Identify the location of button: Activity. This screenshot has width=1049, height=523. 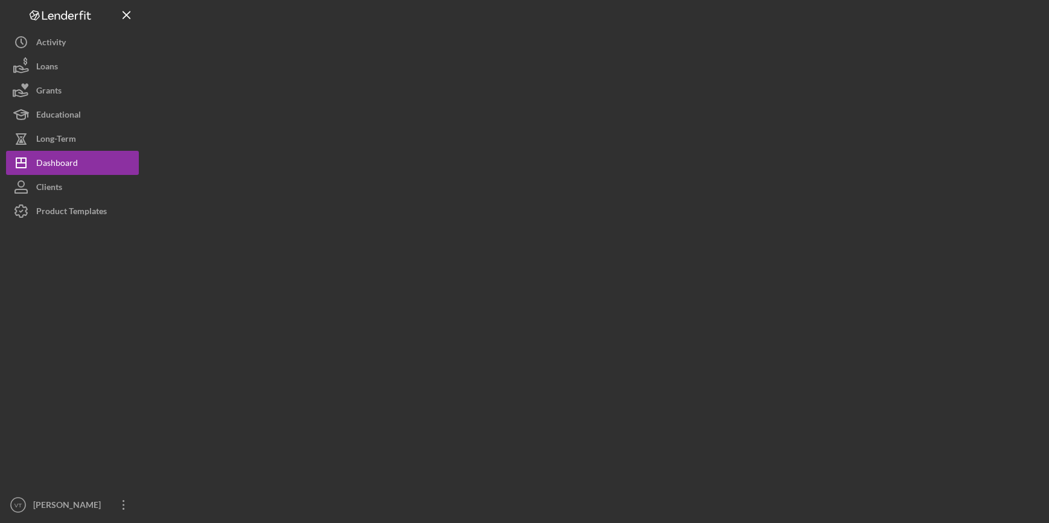
(72, 42).